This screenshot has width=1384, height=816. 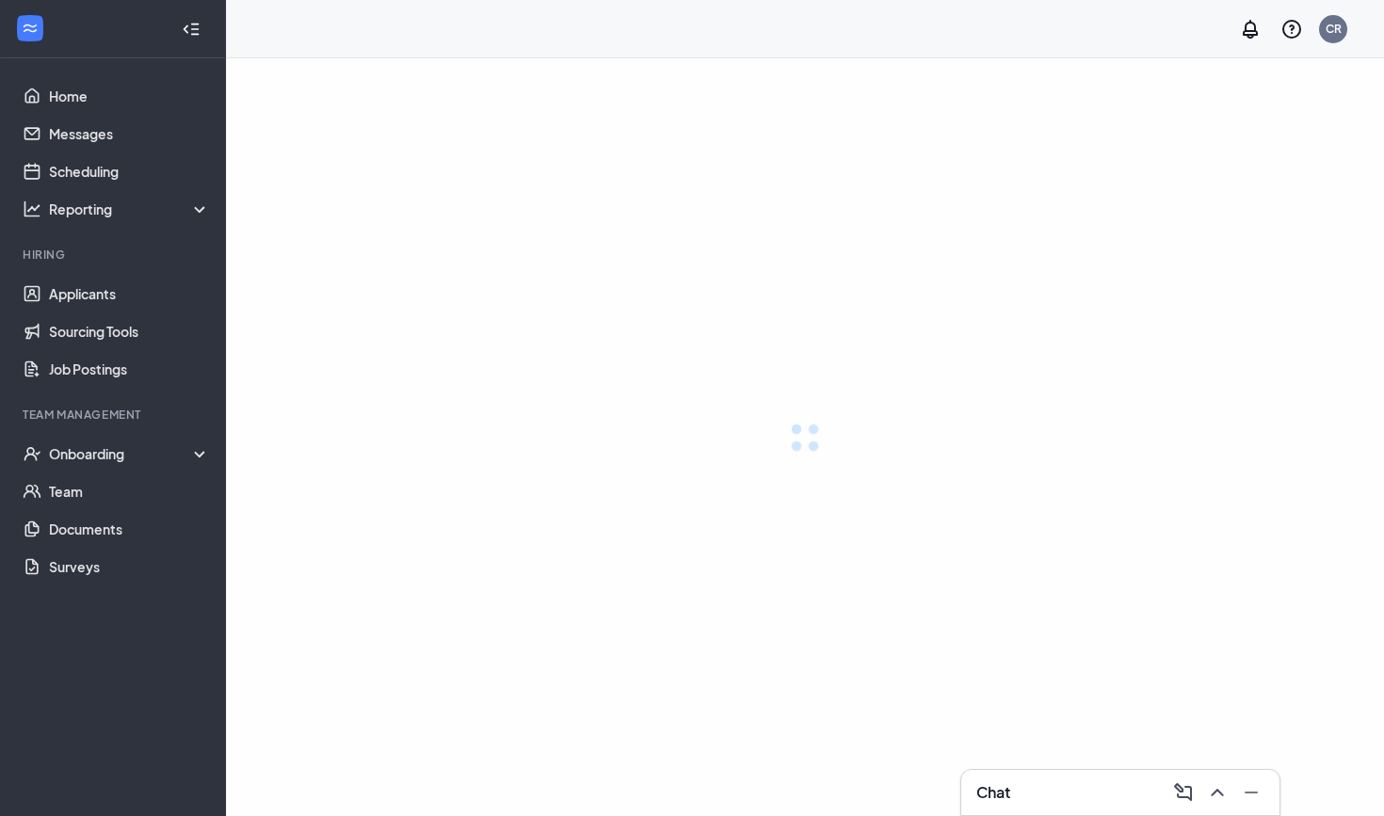 I want to click on a: Documents, so click(x=129, y=529).